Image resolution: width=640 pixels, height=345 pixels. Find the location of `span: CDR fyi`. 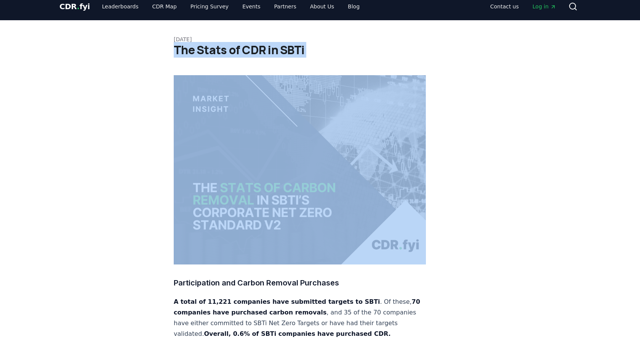

span: CDR fyi is located at coordinates (75, 6).